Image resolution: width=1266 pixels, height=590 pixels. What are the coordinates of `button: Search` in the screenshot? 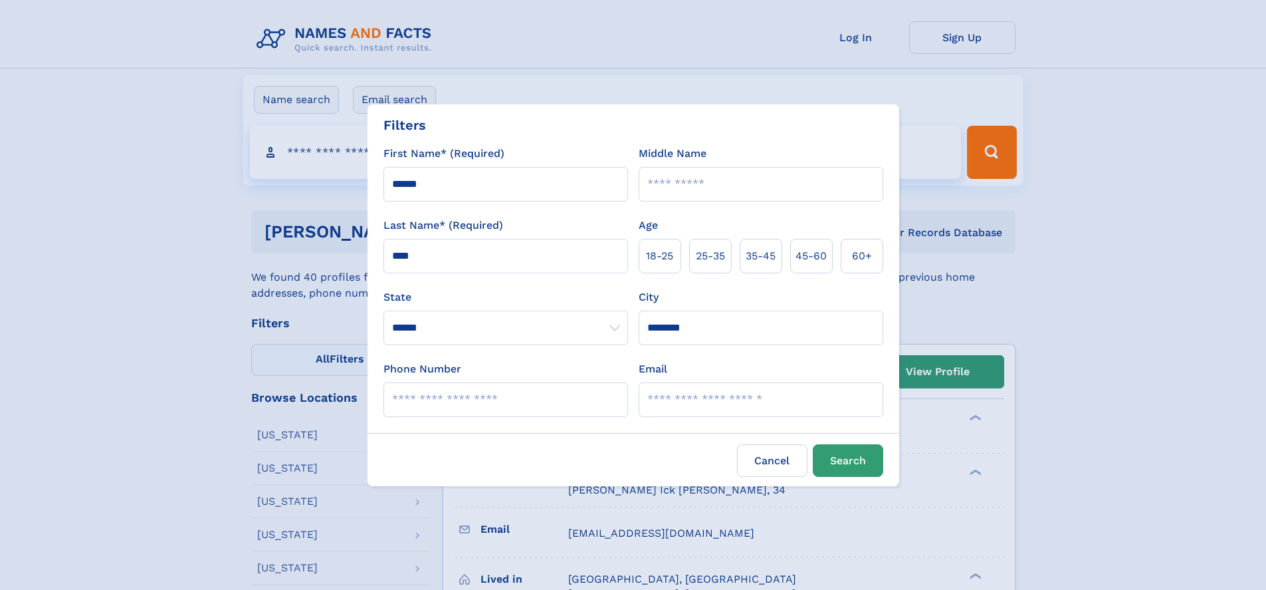 It's located at (848, 460).